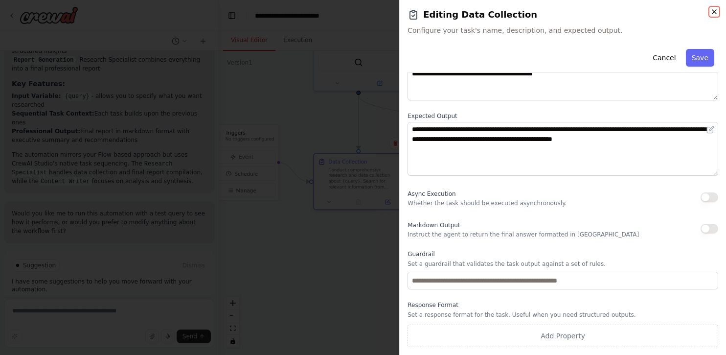 The height and width of the screenshot is (355, 726). Describe the element at coordinates (562, 336) in the screenshot. I see `button: Add Property` at that location.